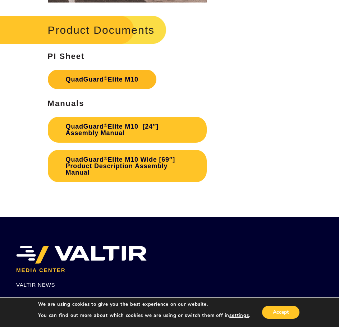 Image resolution: width=339 pixels, height=327 pixels. What do you see at coordinates (102, 79) in the screenshot?
I see `a: QuadGuard®Elite M10` at bounding box center [102, 79].